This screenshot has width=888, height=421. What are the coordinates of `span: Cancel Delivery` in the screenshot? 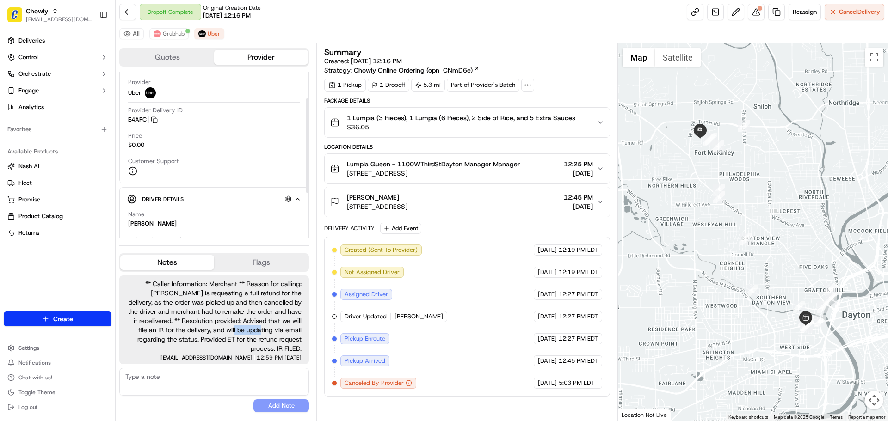 It's located at (859, 12).